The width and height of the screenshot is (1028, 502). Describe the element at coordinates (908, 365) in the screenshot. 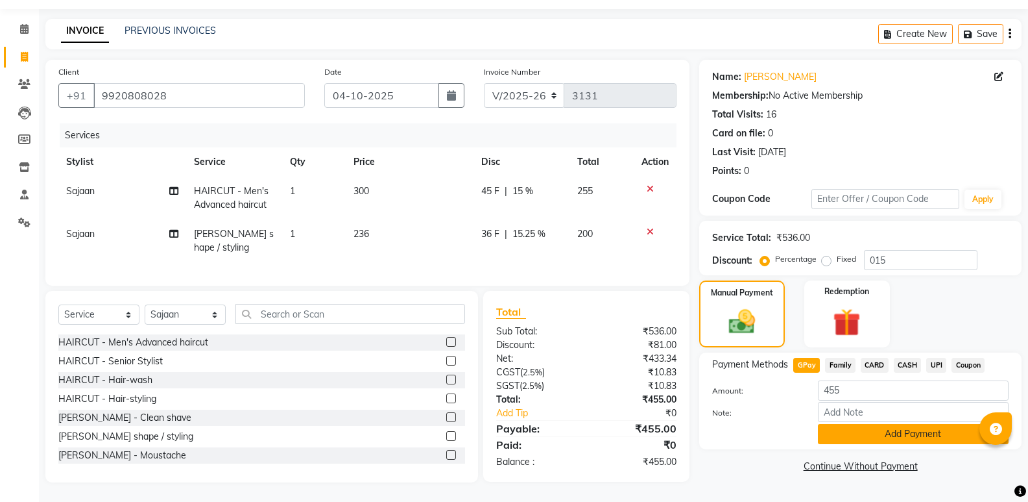

I see `span: CASH` at that location.